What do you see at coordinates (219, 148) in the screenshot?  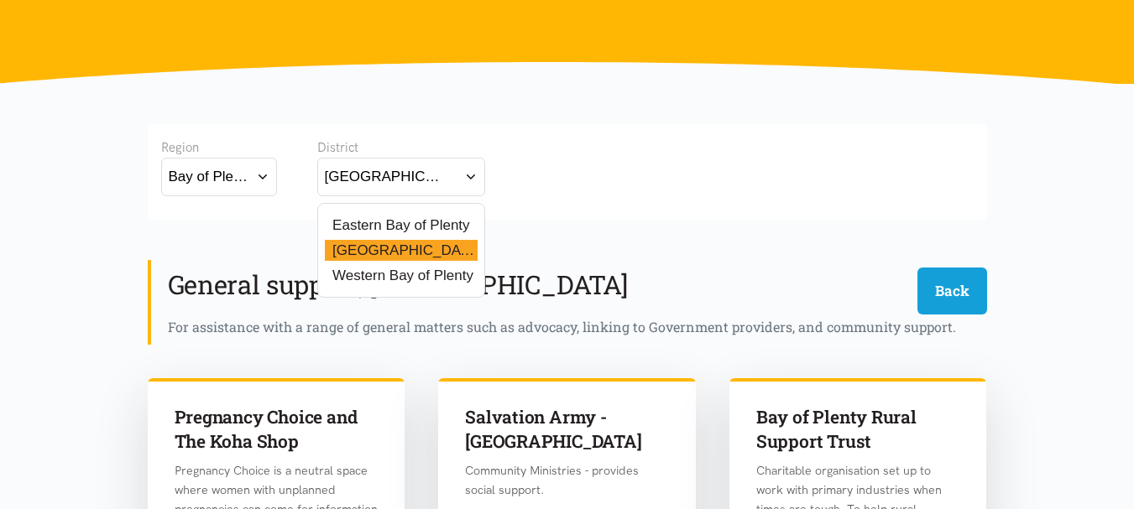 I see `div: Region` at bounding box center [219, 148].